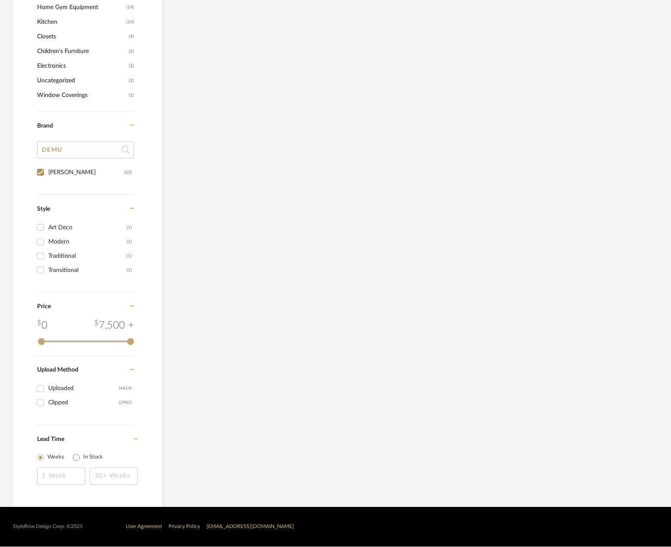 The height and width of the screenshot is (547, 671). What do you see at coordinates (114, 326) in the screenshot?
I see `div: 7,500 +` at bounding box center [114, 326].